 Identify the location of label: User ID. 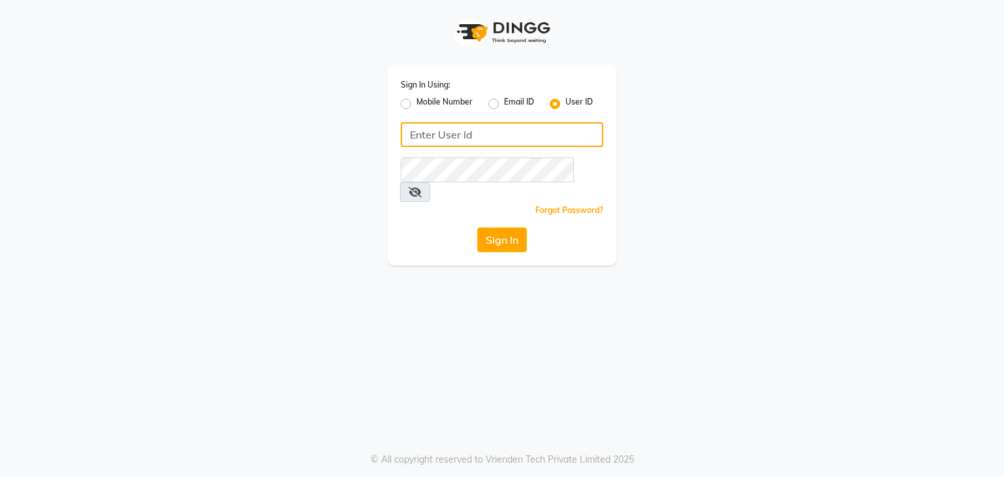
(579, 104).